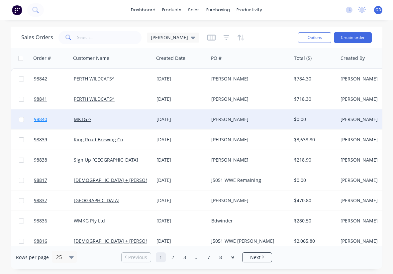  Describe the element at coordinates (218, 10) in the screenshot. I see `div: purchasing` at that location.